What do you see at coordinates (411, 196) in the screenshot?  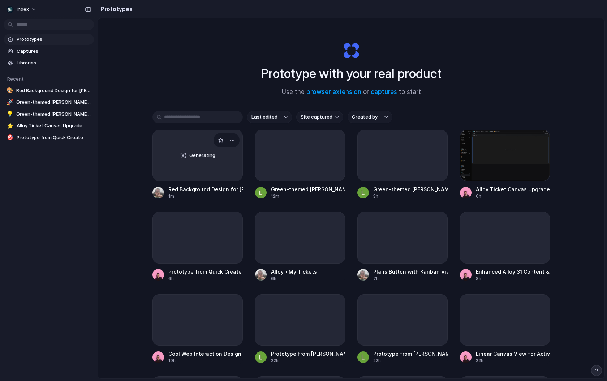 I see `div: 3h` at bounding box center [411, 196].